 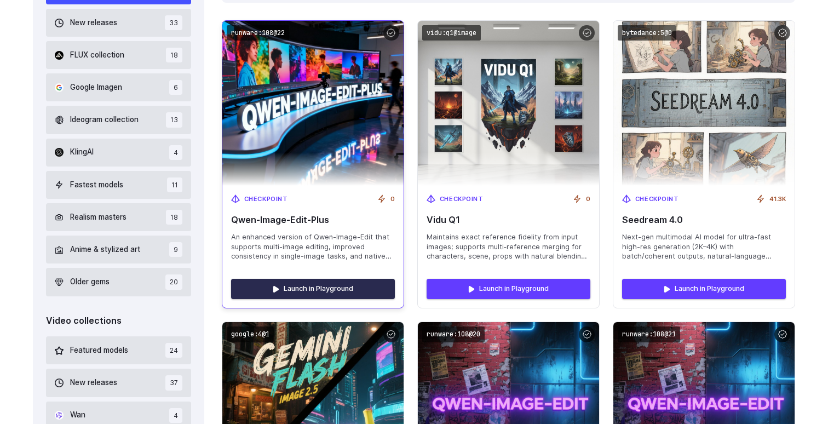 I want to click on img: Qwen-Image-Edit-Plus, so click(x=313, y=103).